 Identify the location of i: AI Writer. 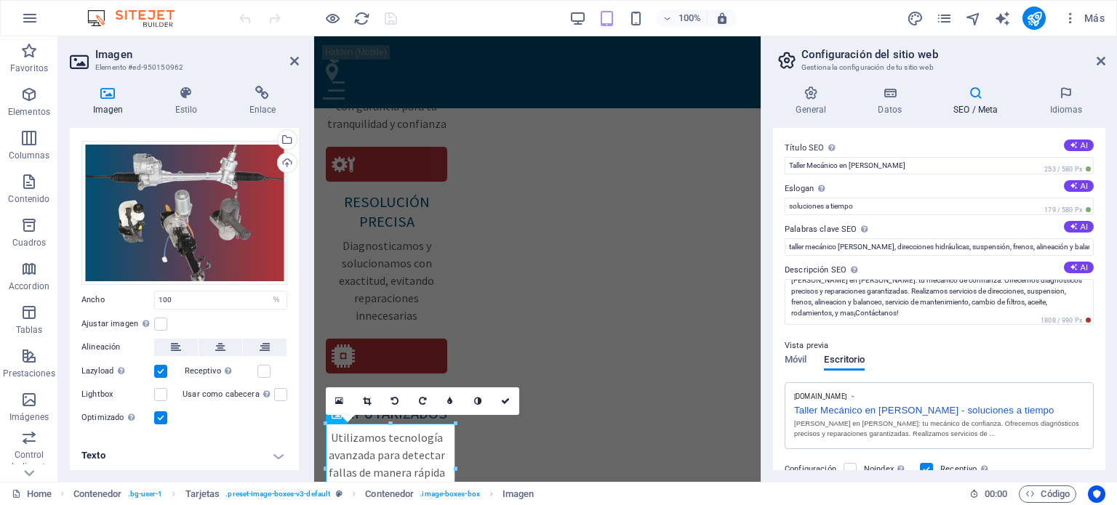
(1002, 18).